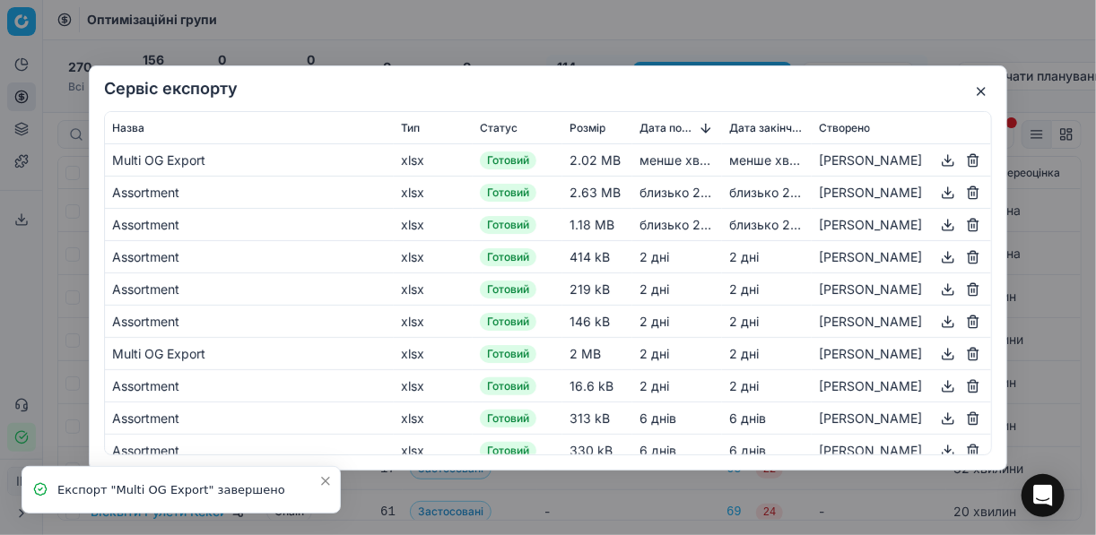  Describe the element at coordinates (597, 160) in the screenshot. I see `div: 2.02 MB` at that location.